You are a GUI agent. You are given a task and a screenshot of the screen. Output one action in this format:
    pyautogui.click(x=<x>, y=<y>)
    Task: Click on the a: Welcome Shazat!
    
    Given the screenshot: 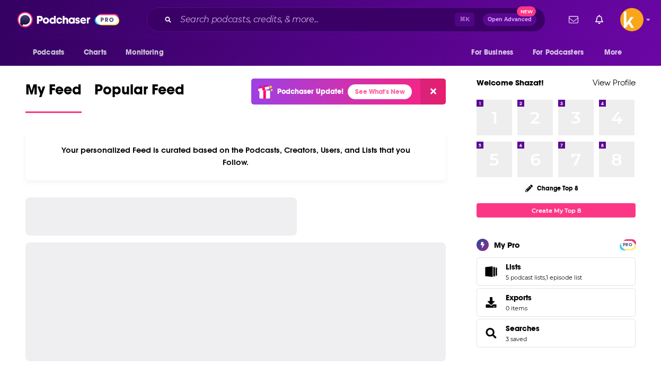 What is the action you would take?
    pyautogui.click(x=510, y=82)
    